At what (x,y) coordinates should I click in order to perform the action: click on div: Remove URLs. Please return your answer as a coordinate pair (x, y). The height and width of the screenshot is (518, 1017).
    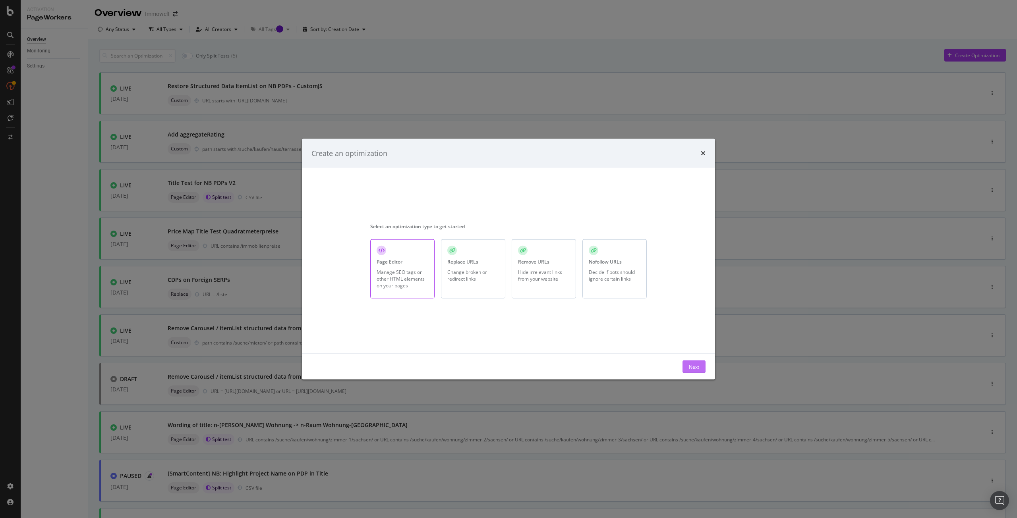
    Looking at the image, I should click on (533, 262).